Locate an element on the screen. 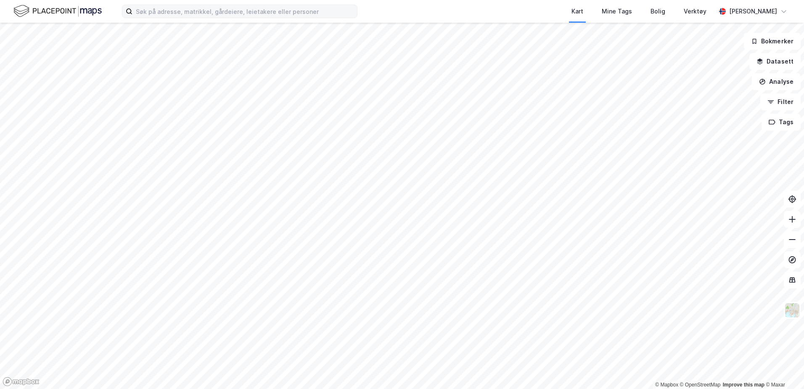  a: OpenStreetMap is located at coordinates (700, 384).